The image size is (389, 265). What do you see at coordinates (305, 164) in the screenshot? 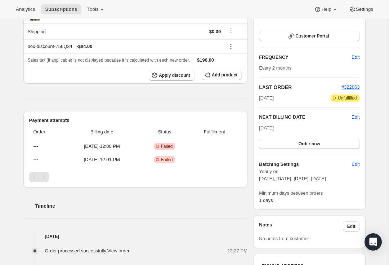
I see `h6: Batching Settings` at bounding box center [305, 164].